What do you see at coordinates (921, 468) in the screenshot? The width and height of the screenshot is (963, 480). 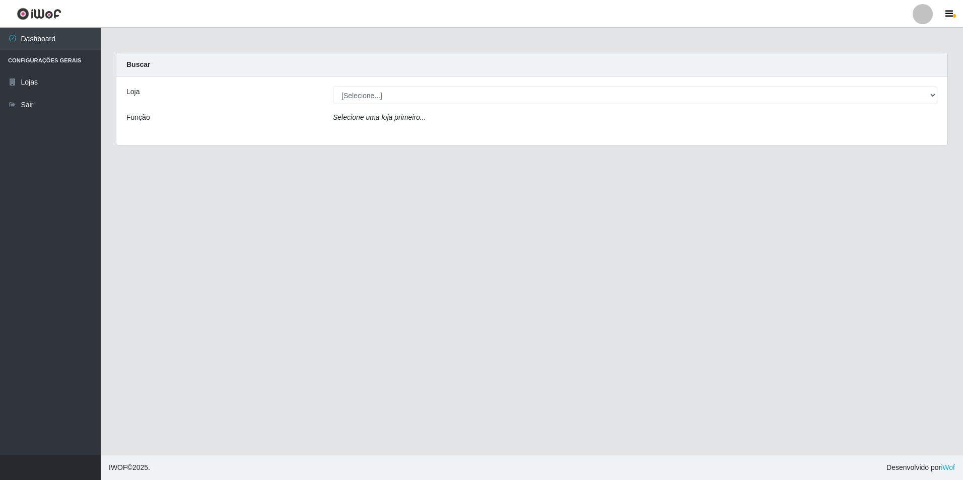 I see `span: Desenvolvido por` at bounding box center [921, 468].